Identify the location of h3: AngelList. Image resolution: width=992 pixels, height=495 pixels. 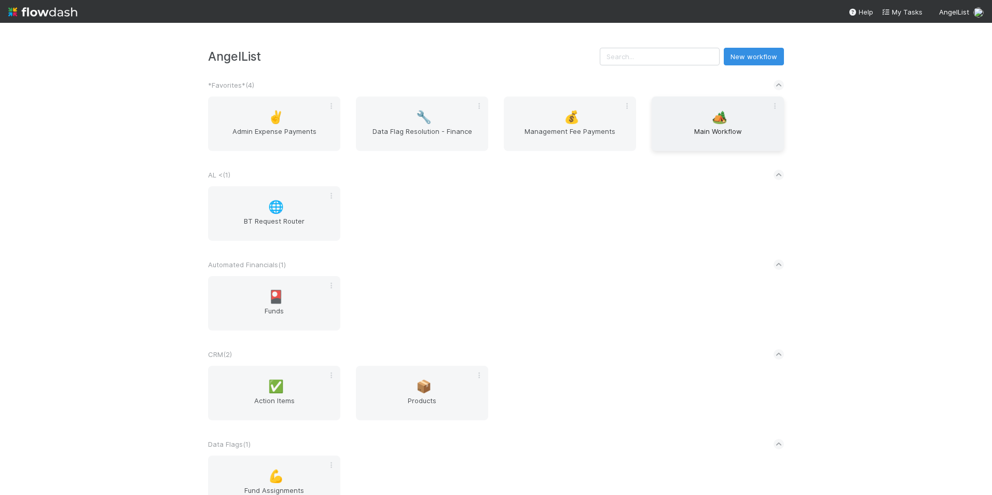
(404, 56).